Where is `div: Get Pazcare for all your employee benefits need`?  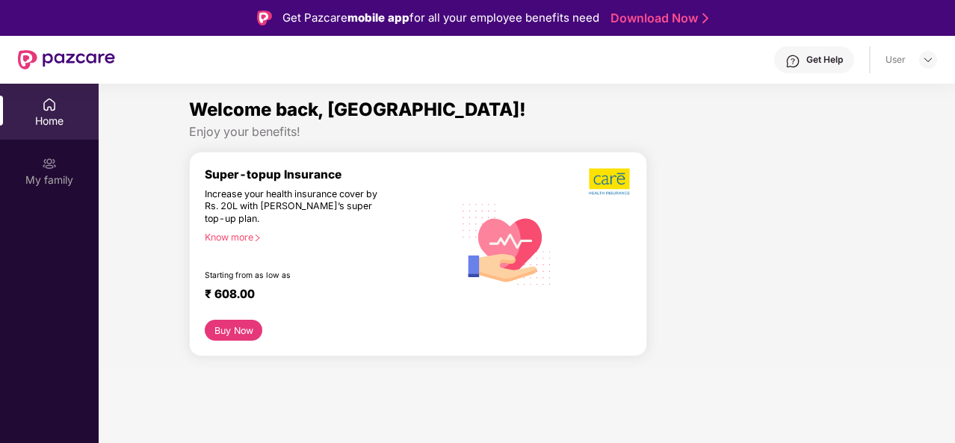 div: Get Pazcare for all your employee benefits need is located at coordinates (441, 18).